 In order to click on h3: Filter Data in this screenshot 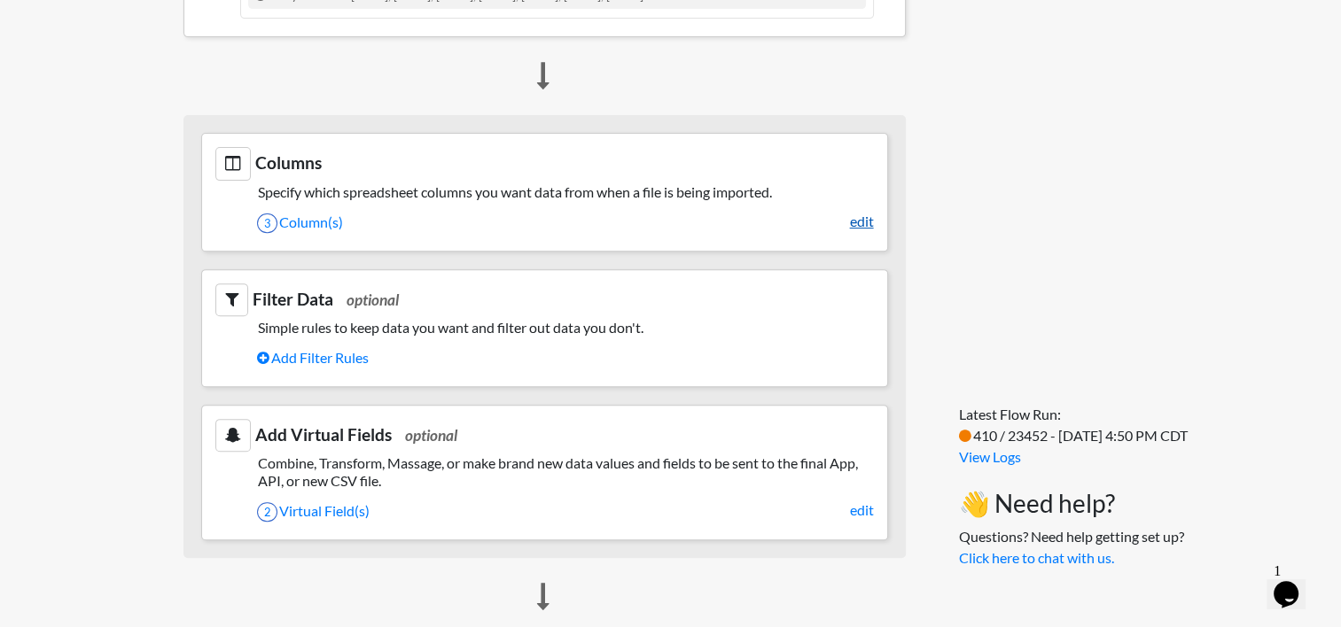, I will do `click(544, 300)`.